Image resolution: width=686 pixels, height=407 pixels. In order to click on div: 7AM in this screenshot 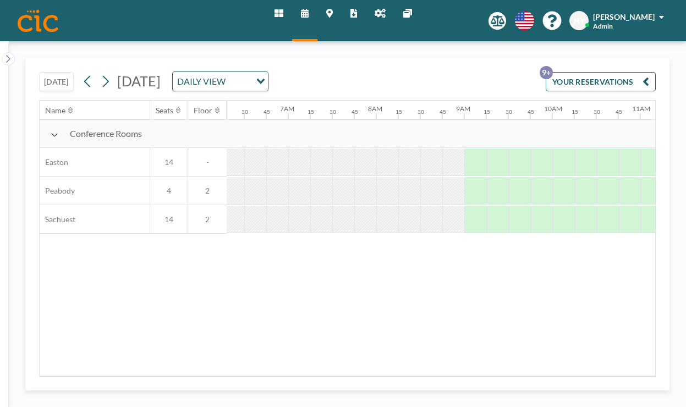, I will do `click(287, 108)`.